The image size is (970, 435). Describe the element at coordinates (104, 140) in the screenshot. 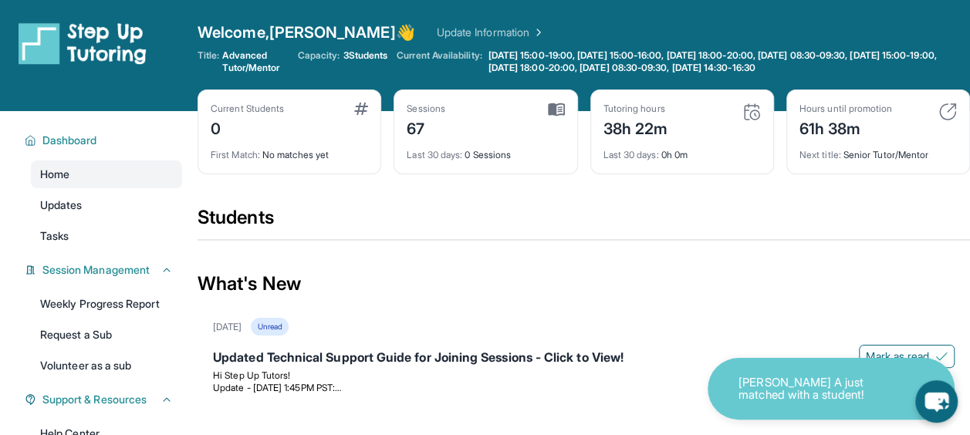

I see `button: Dashboard` at that location.